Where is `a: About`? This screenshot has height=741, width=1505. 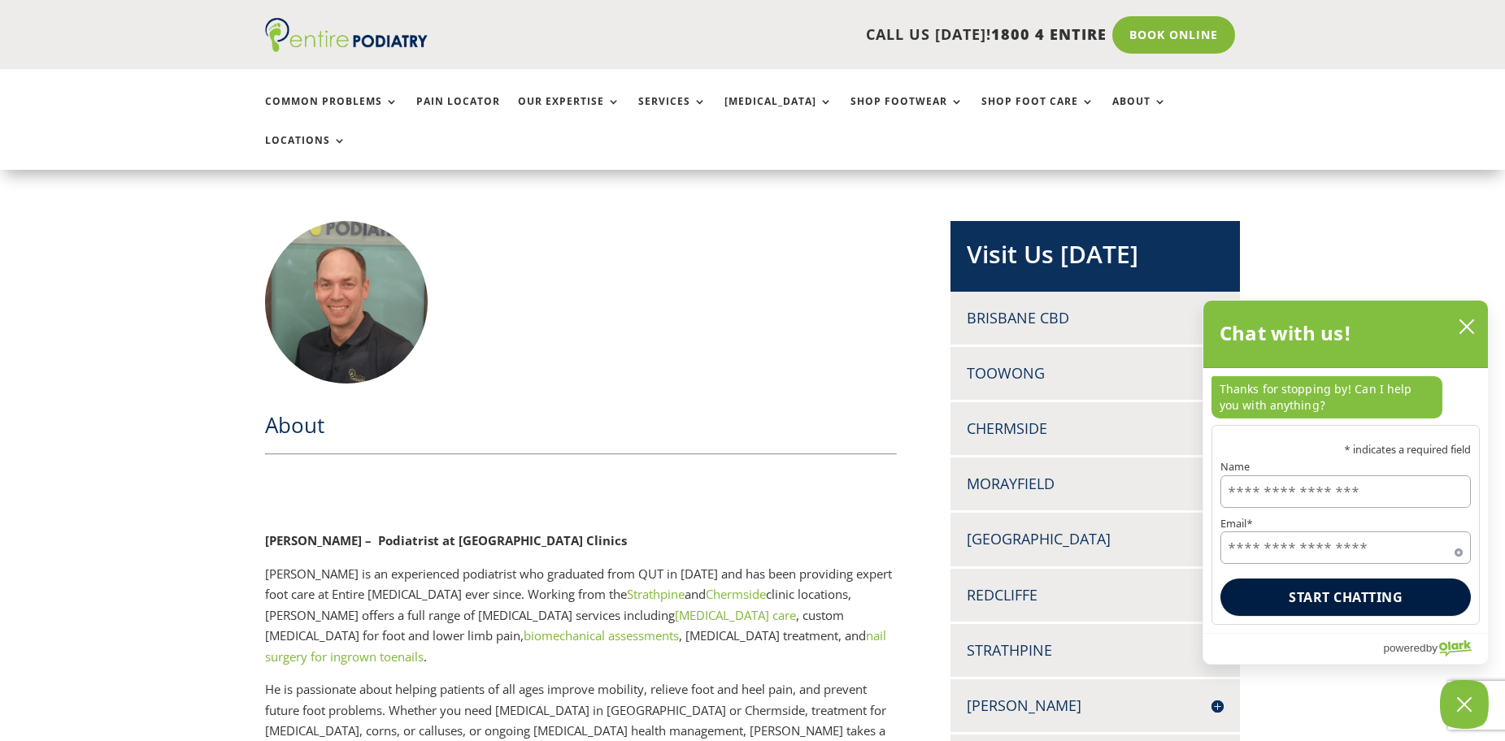
a: About is located at coordinates (1139, 113).